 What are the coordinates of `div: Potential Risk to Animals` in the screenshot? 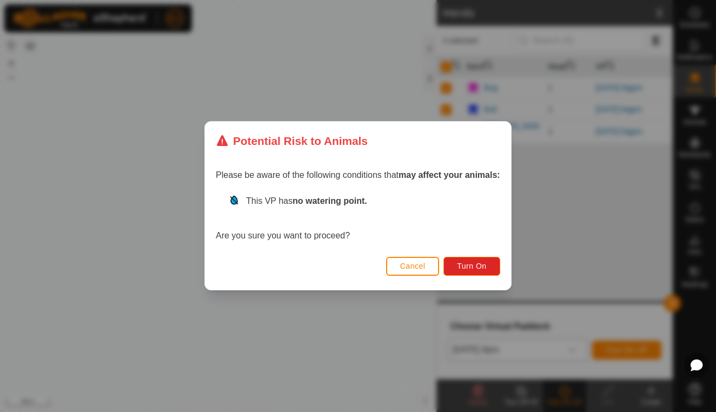 It's located at (292, 141).